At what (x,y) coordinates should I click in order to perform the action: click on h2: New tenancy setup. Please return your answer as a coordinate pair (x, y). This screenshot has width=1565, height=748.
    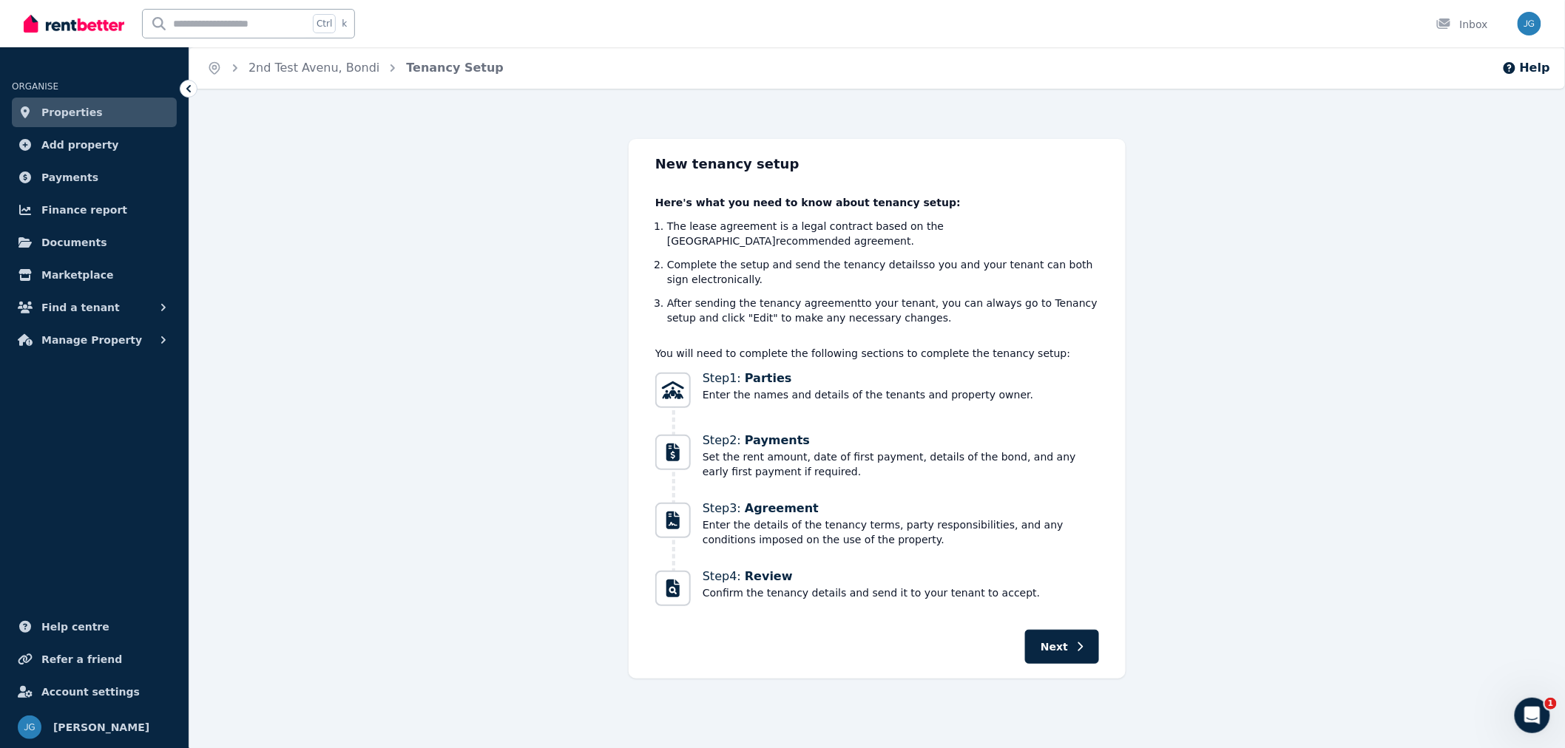
    Looking at the image, I should click on (877, 164).